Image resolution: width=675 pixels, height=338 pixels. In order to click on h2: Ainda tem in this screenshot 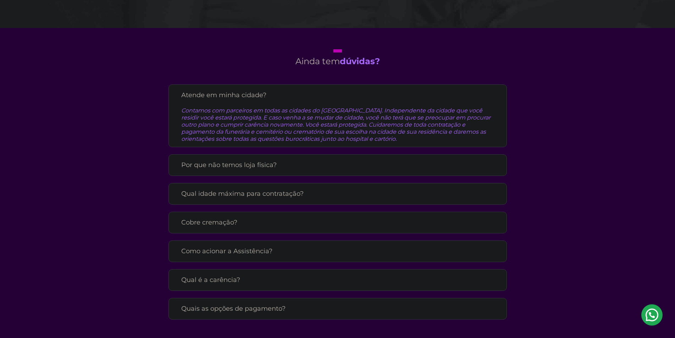, I will do `click(338, 58)`.